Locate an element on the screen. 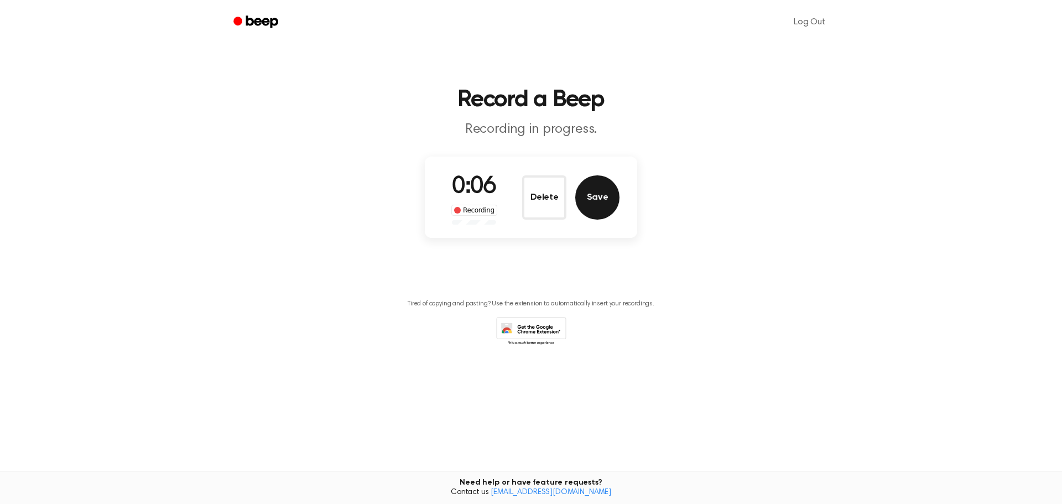 The width and height of the screenshot is (1062, 504). button: Delete Audio Record is located at coordinates (544, 197).